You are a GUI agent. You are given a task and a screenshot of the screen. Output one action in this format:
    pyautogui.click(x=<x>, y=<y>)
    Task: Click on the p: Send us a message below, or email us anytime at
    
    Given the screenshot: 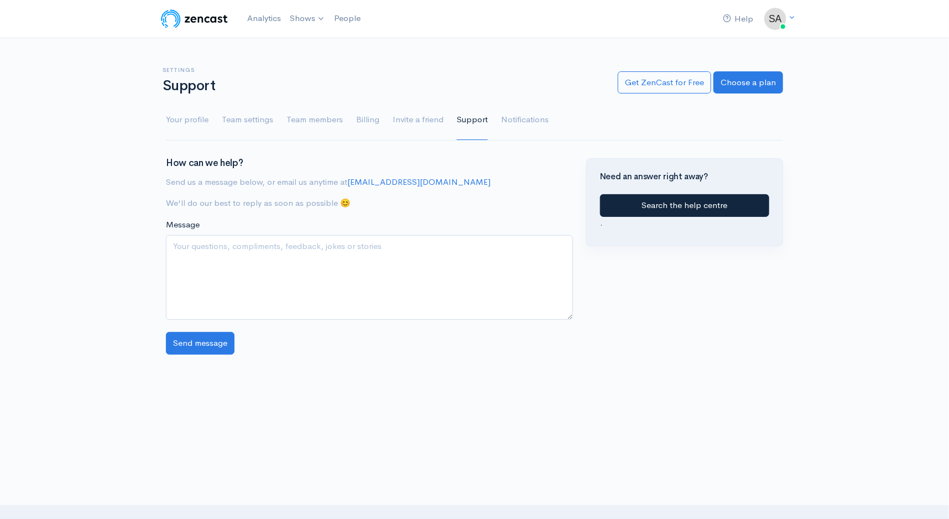 What is the action you would take?
    pyautogui.click(x=369, y=182)
    